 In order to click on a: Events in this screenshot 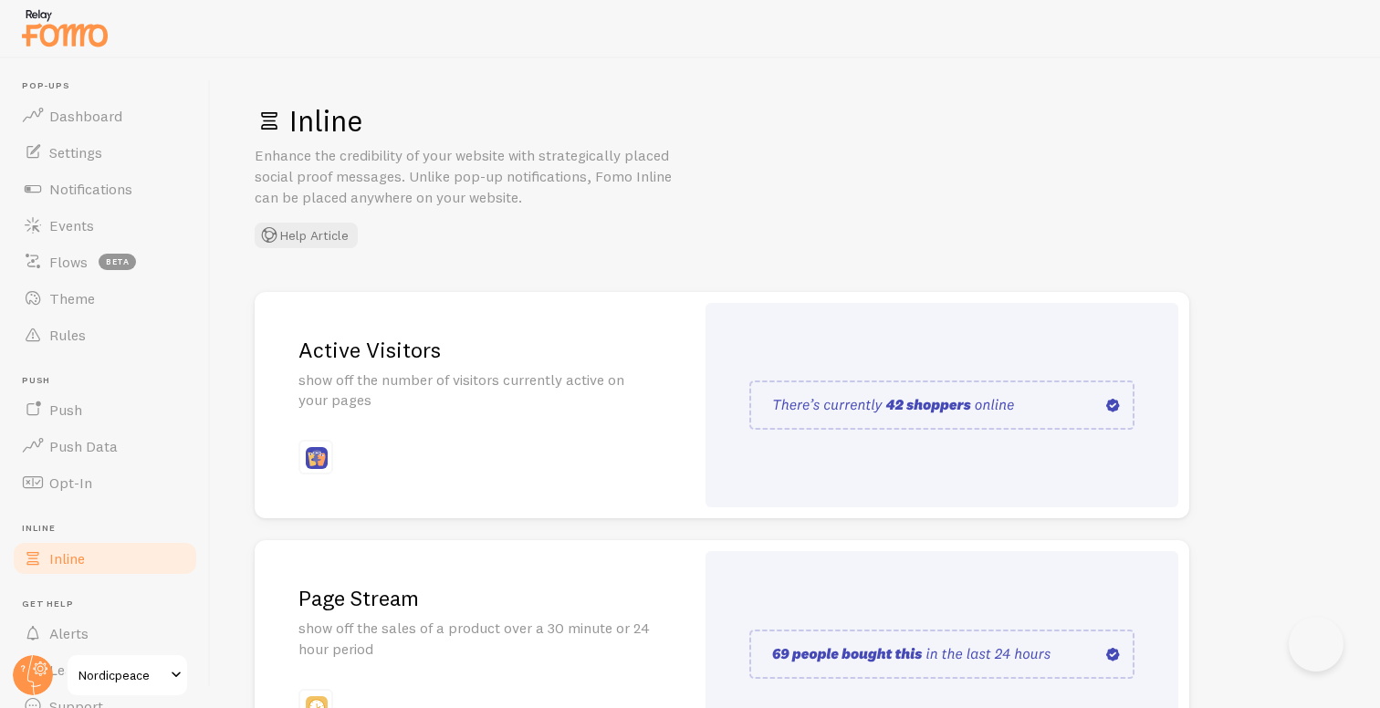, I will do `click(105, 225)`.